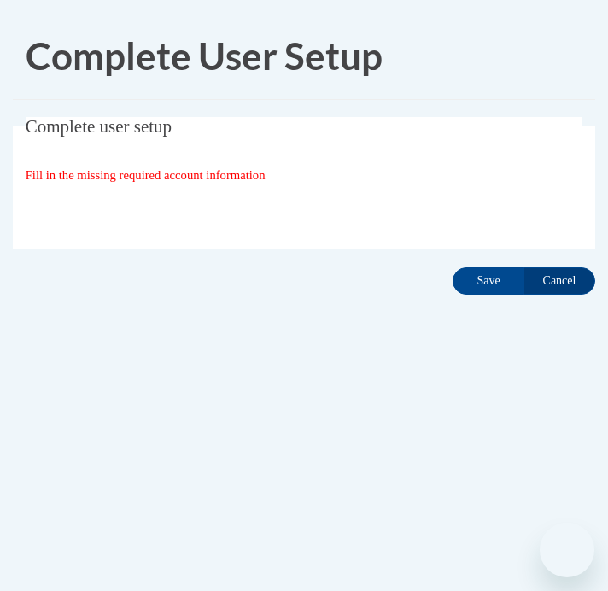 The width and height of the screenshot is (608, 591). I want to click on input: Cancel, so click(559, 281).